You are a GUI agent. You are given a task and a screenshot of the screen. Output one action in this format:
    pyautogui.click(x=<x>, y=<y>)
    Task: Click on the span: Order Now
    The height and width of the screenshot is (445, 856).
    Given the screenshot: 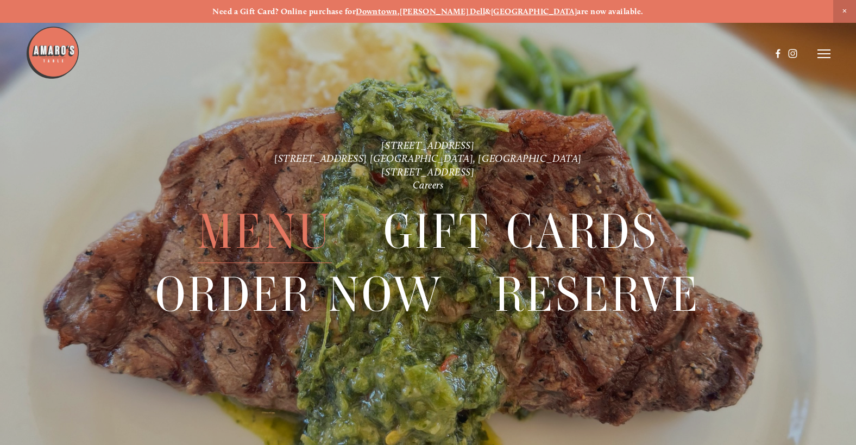 What is the action you would take?
    pyautogui.click(x=299, y=295)
    